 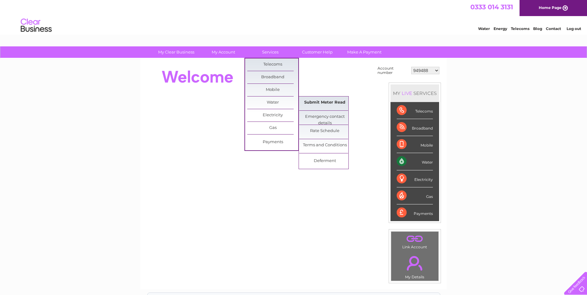 I want to click on a: Payments, so click(x=272, y=142).